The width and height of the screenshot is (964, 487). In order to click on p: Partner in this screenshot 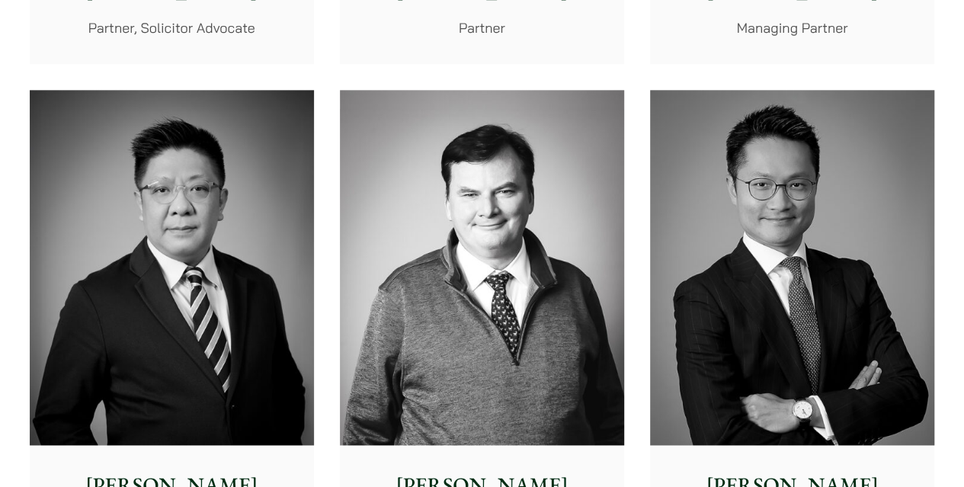, I will do `click(481, 27)`.